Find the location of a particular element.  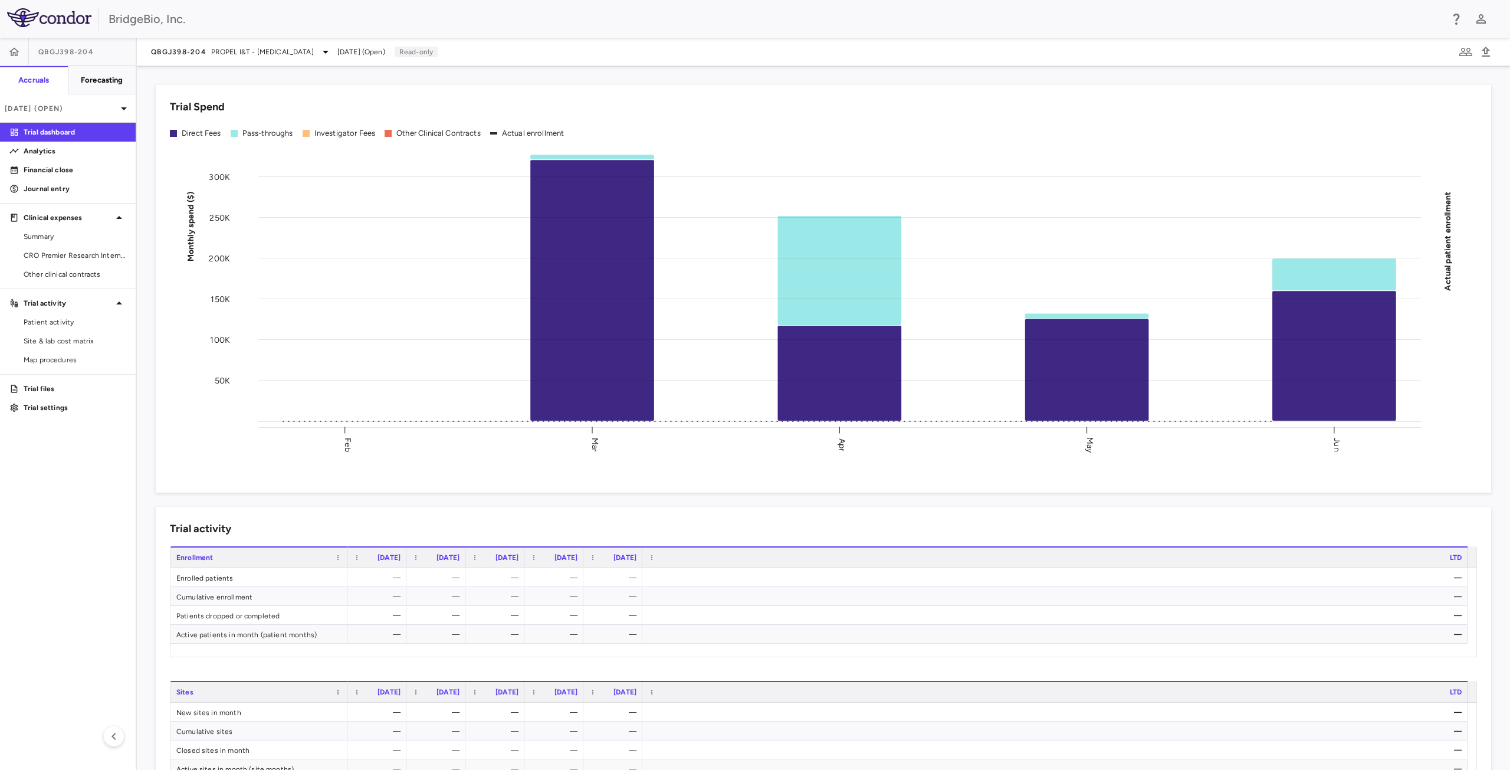

h6: Trial activity is located at coordinates (201, 529).